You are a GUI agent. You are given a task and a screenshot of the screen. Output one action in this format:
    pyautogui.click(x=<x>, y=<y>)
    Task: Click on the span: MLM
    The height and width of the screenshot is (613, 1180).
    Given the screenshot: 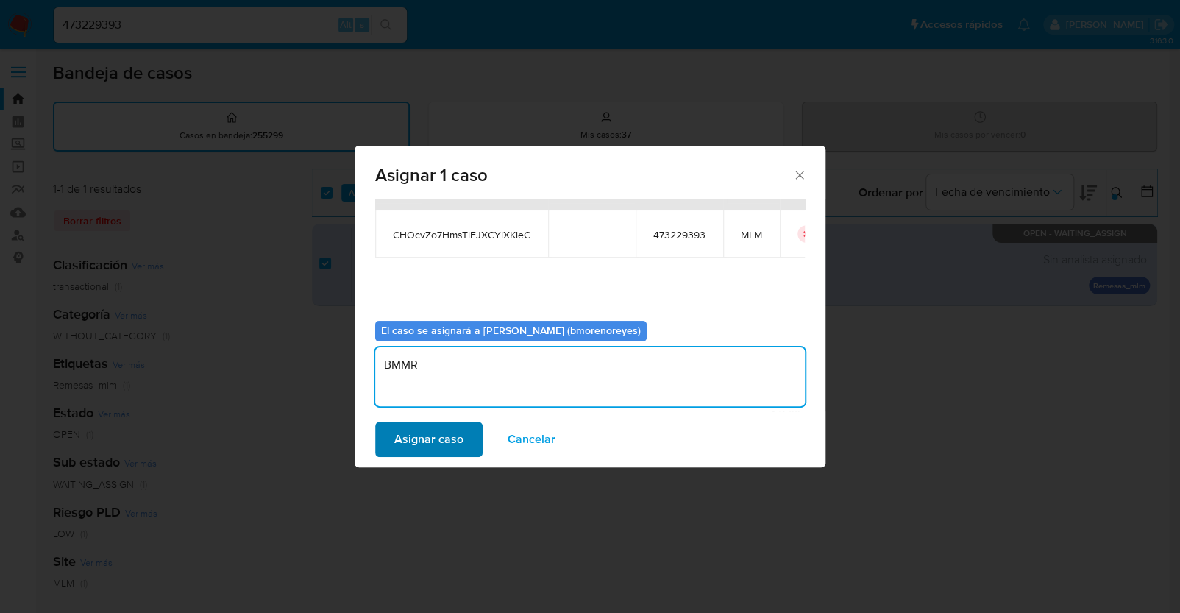 What is the action you would take?
    pyautogui.click(x=751, y=235)
    